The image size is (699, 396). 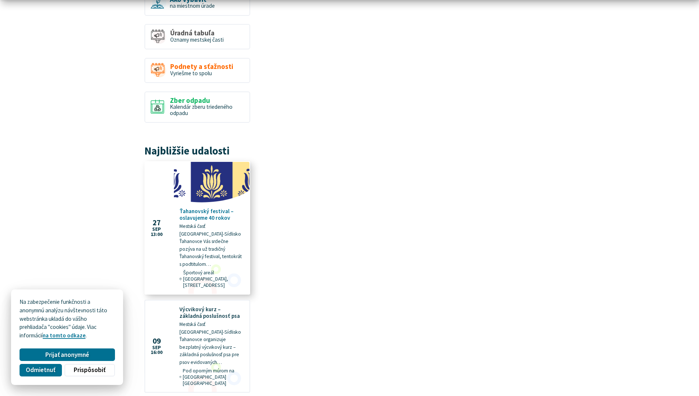 I want to click on span: 13:00, so click(x=157, y=234).